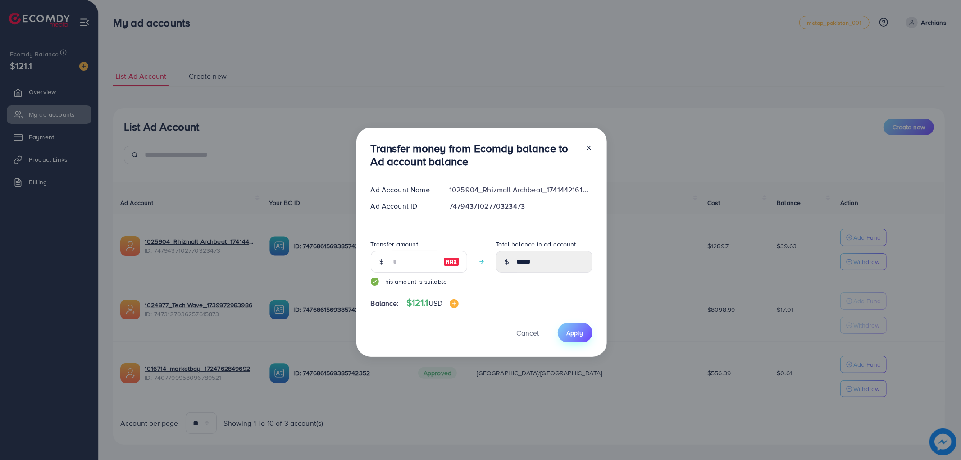 The width and height of the screenshot is (961, 460). What do you see at coordinates (433, 303) in the screenshot?
I see `h4: $121.1` at bounding box center [433, 303].